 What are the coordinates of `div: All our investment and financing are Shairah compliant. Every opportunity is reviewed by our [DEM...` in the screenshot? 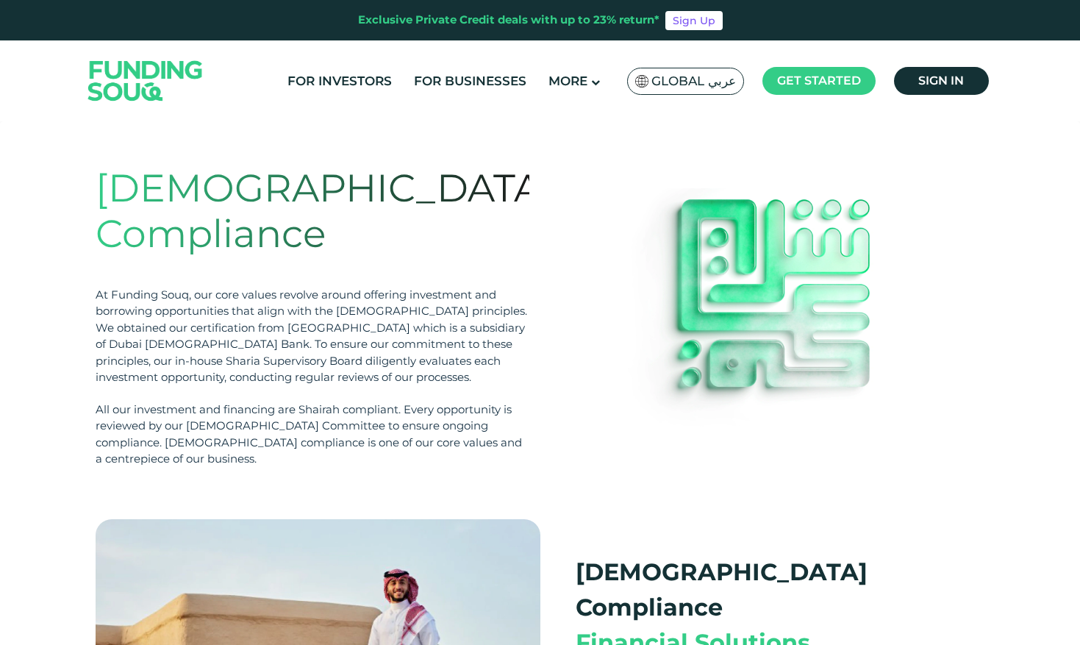 It's located at (312, 434).